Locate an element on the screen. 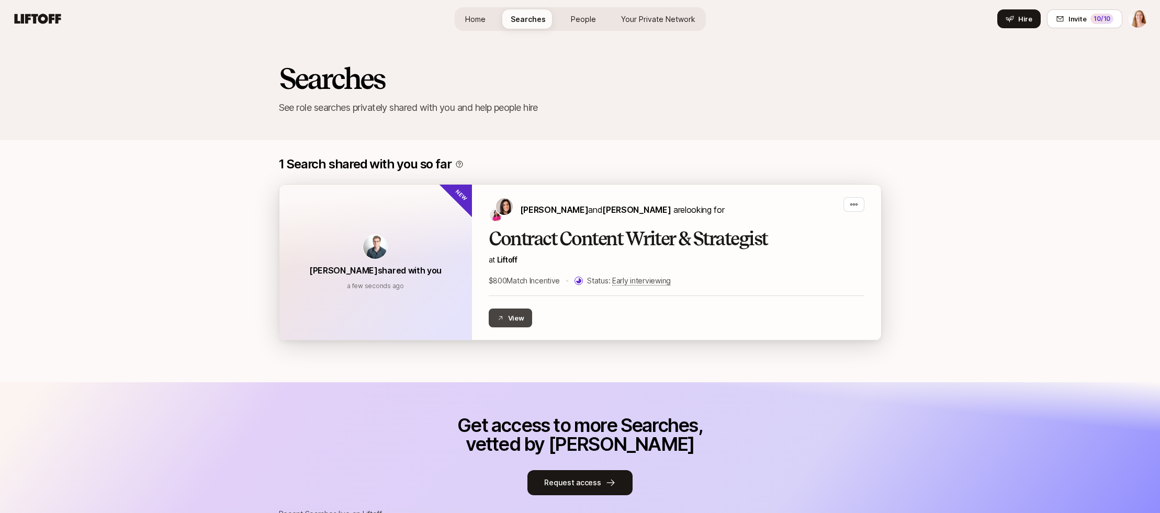 This screenshot has height=513, width=1160. p: Status: is located at coordinates (629, 281).